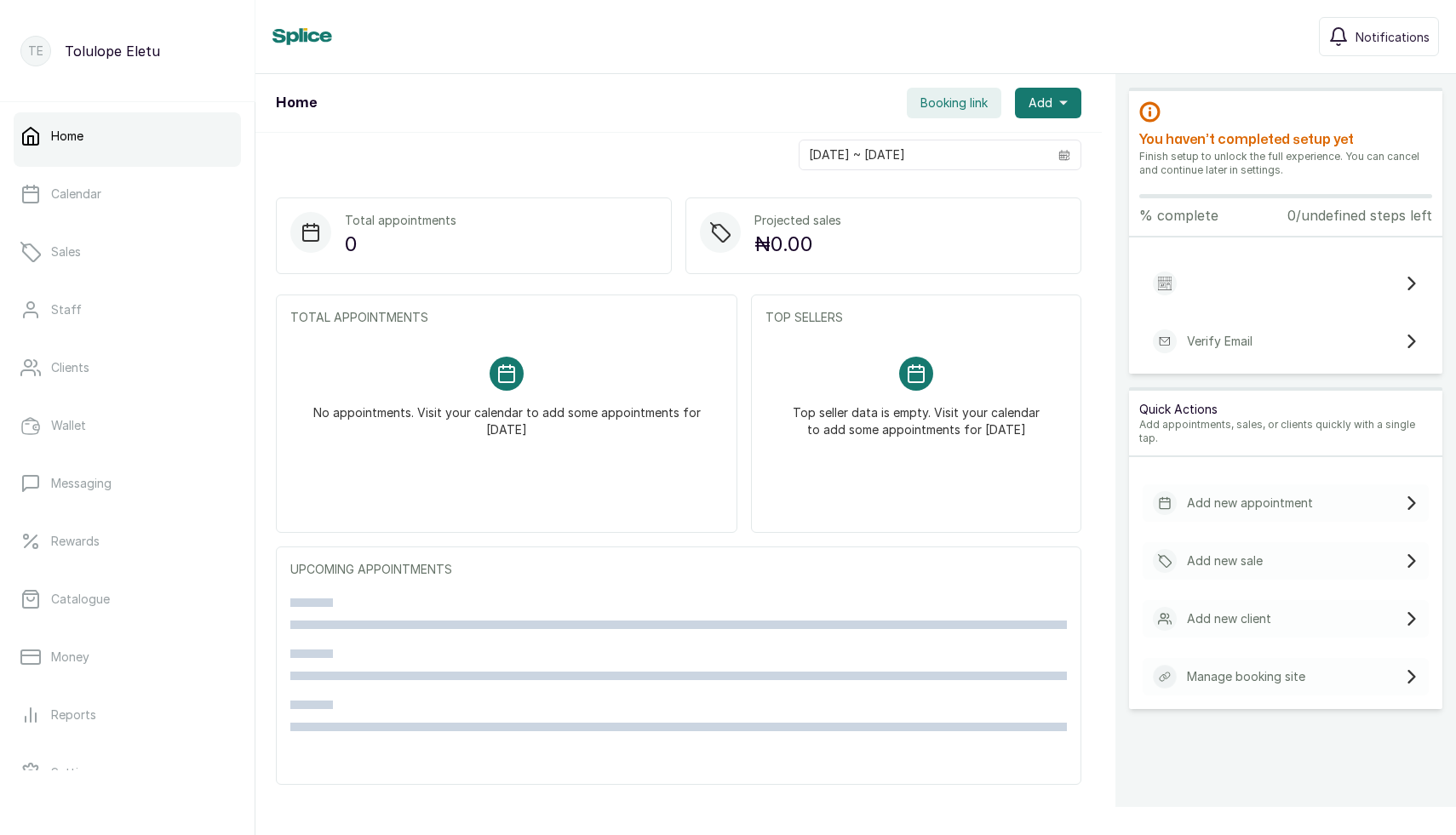 The image size is (1456, 835). I want to click on p: ₦0.00, so click(798, 244).